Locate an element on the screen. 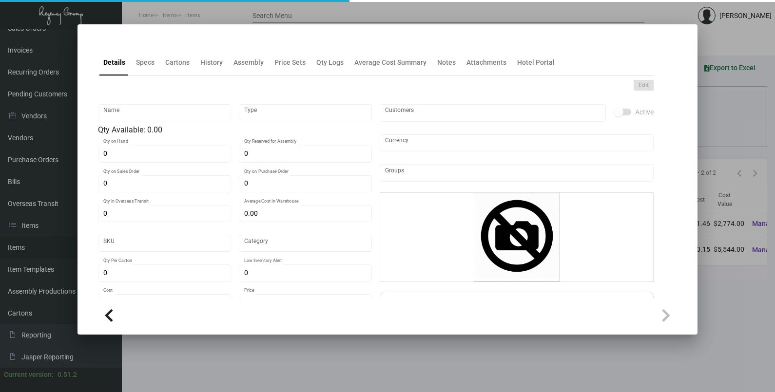  div: 0.51.2 is located at coordinates (67, 375).